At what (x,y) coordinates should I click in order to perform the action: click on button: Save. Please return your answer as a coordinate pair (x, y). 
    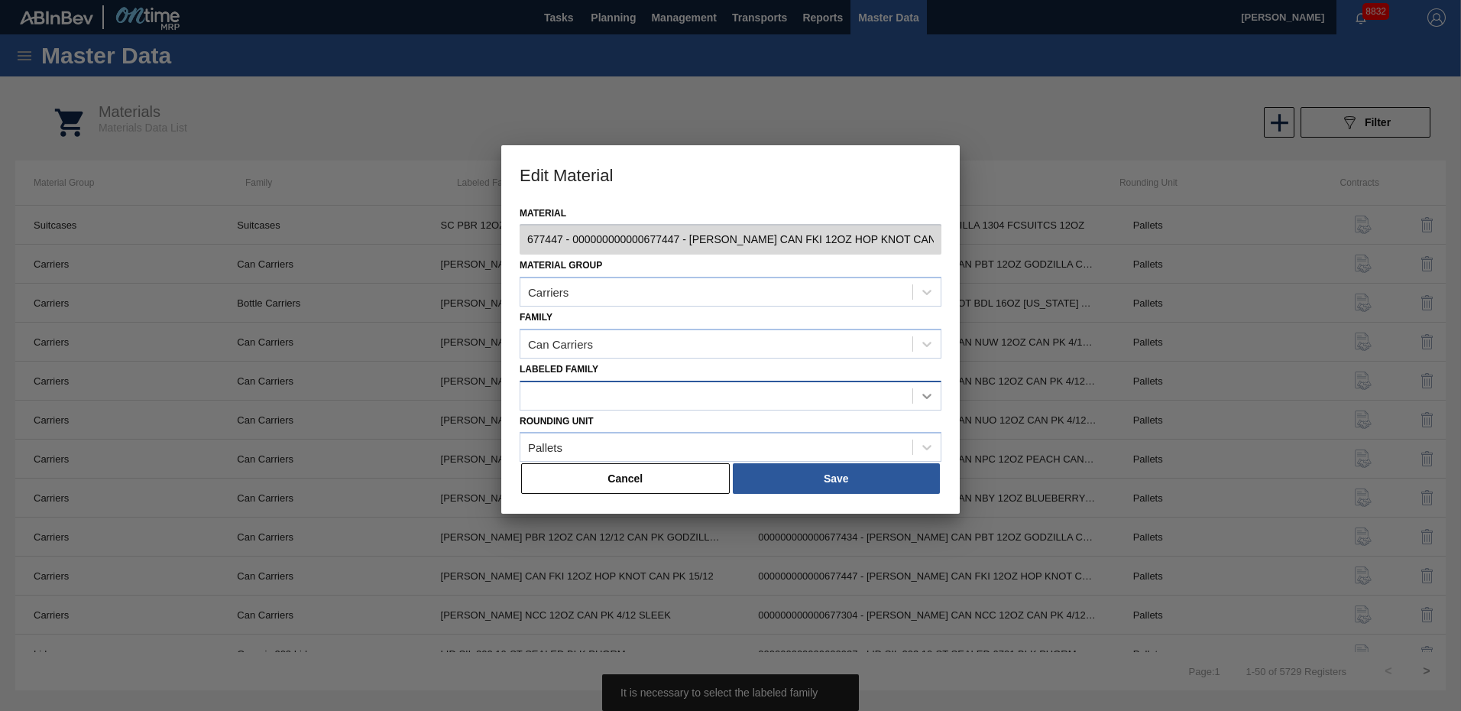
    Looking at the image, I should click on (836, 478).